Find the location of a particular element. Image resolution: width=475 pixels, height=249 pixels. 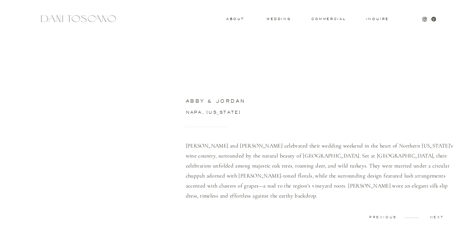

h3: About is located at coordinates (235, 19).